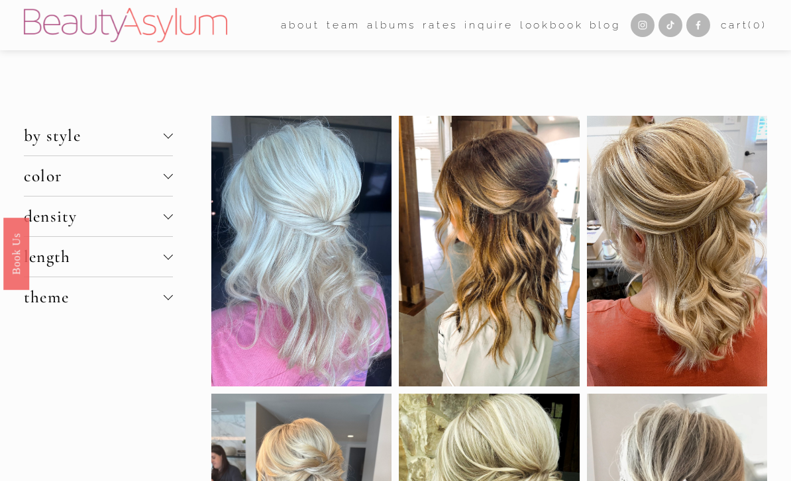 This screenshot has height=481, width=791. Describe the element at coordinates (552, 24) in the screenshot. I see `a: Lookbook` at that location.